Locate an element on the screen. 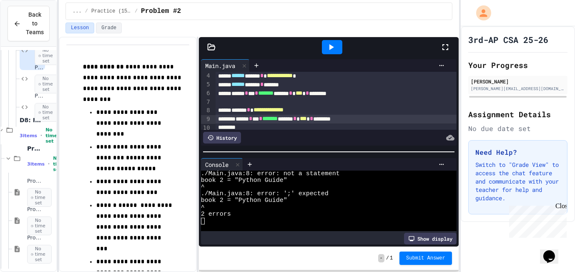 This screenshot has width=575, height=272. span: Practice (15 mins) is located at coordinates (111, 11).